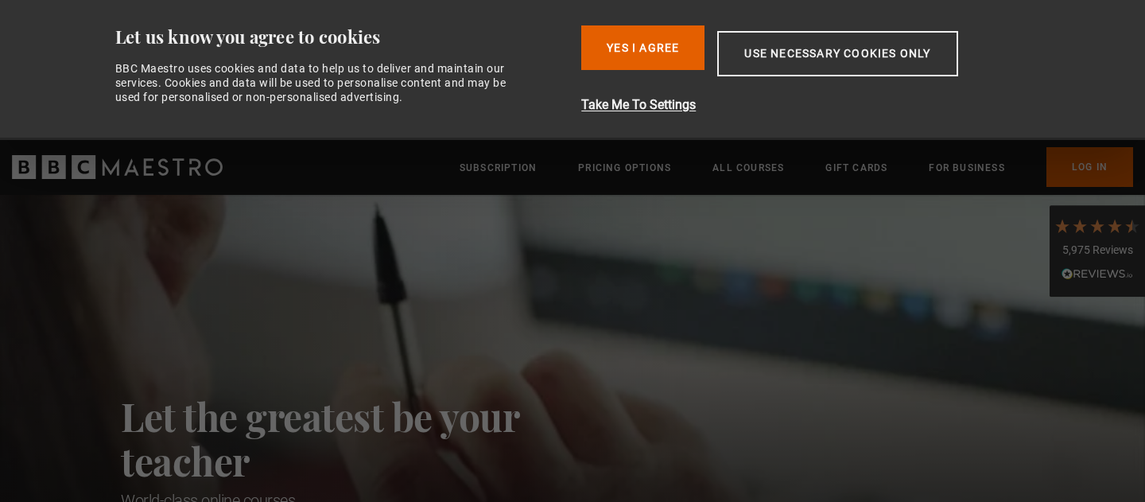 The image size is (1145, 502). Describe the element at coordinates (796, 167) in the screenshot. I see `nav: Primary` at that location.